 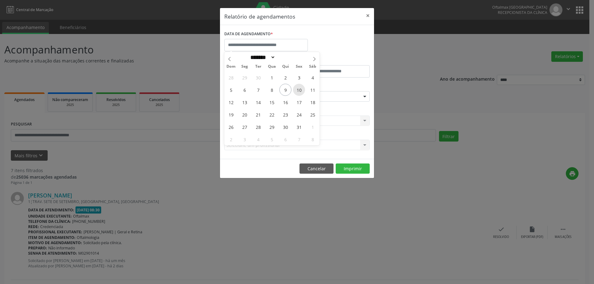 What do you see at coordinates (285, 127) in the screenshot?
I see `span: Outubro 30, 2025` at bounding box center [285, 127].